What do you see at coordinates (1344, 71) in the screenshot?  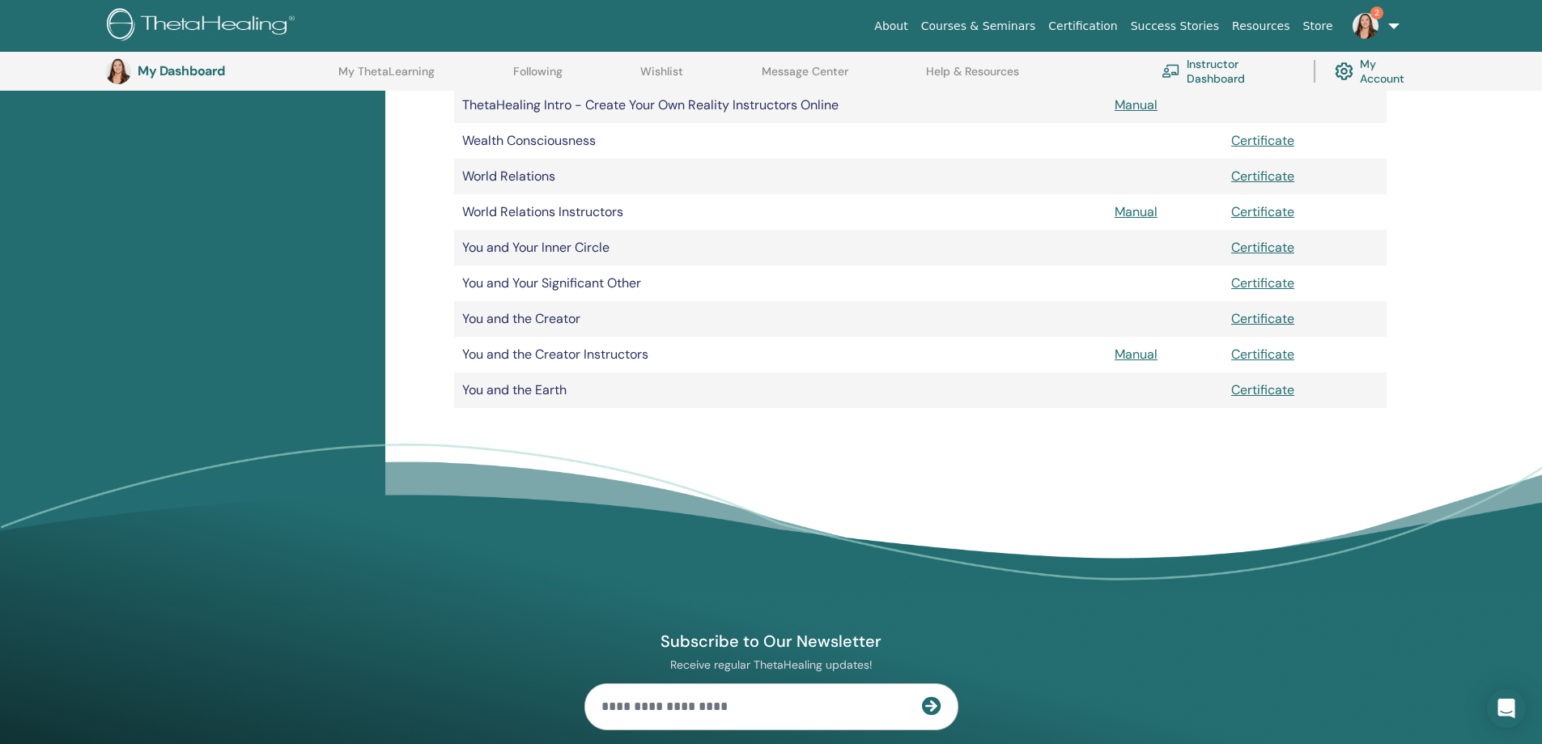 I see `img: cog.svg` at bounding box center [1344, 71].